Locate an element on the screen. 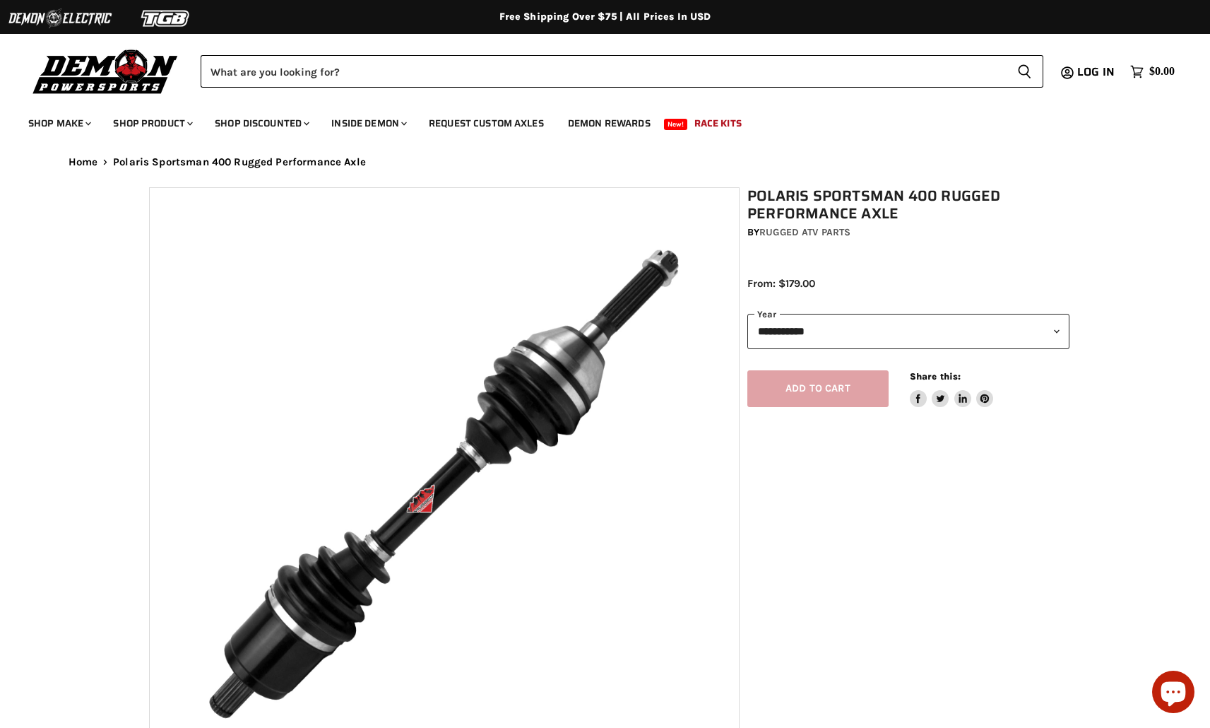 This screenshot has width=1210, height=728. aside: Share this: is located at coordinates (952, 389).